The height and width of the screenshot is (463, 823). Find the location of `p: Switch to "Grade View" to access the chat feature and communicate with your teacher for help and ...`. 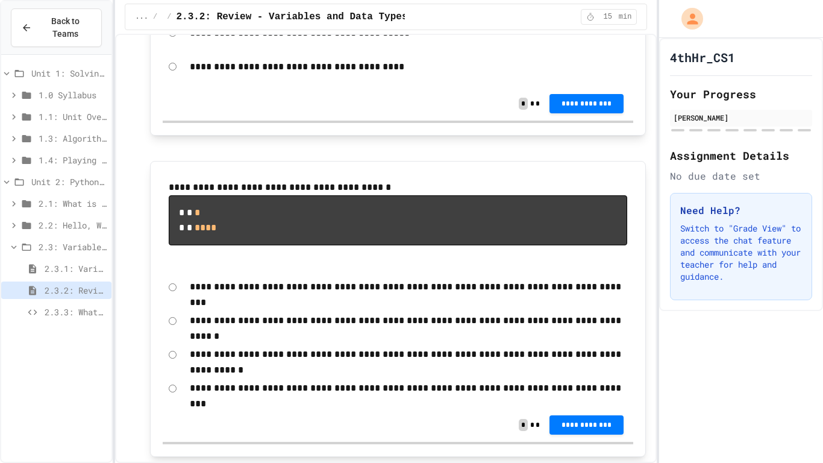

p: Switch to "Grade View" to access the chat feature and communicate with your teacher for help and ... is located at coordinates (741, 253).